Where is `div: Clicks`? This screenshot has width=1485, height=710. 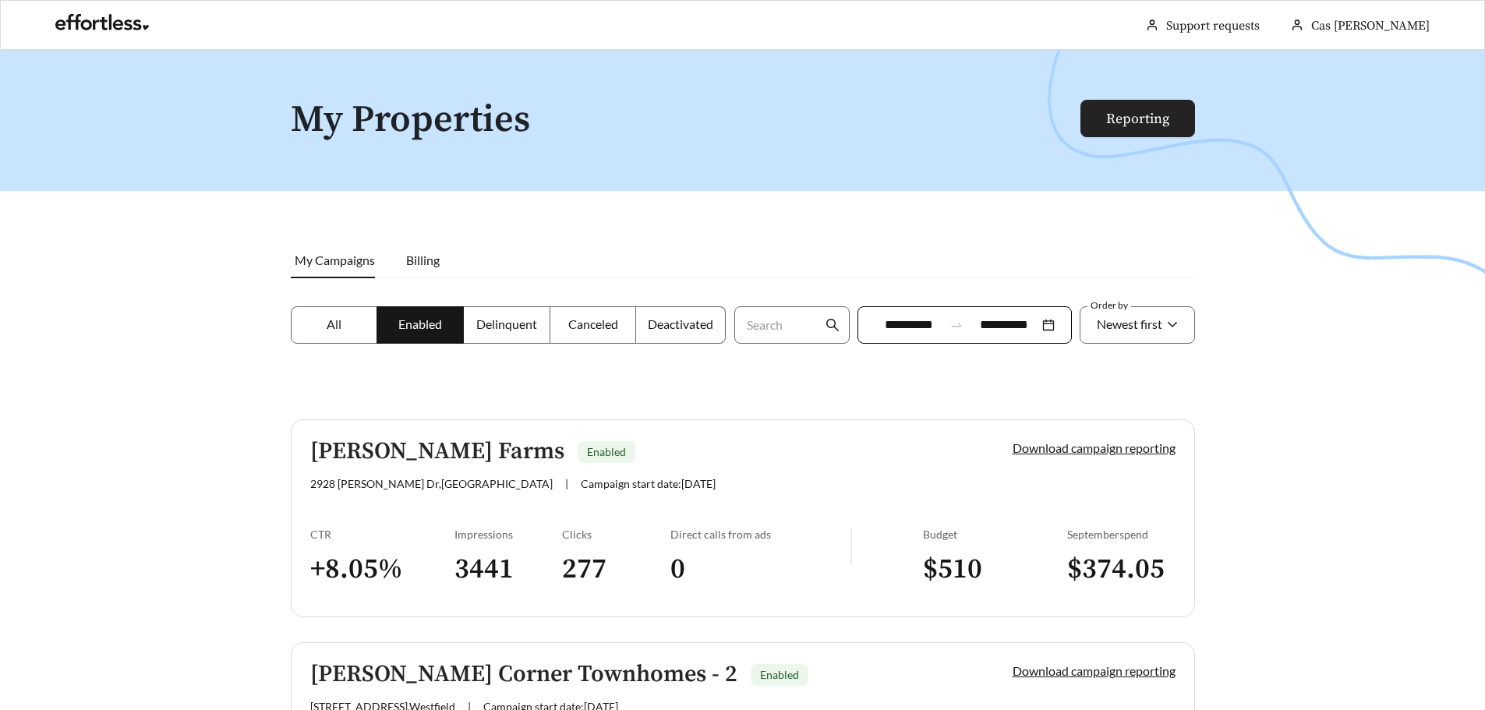
div: Clicks is located at coordinates (616, 534).